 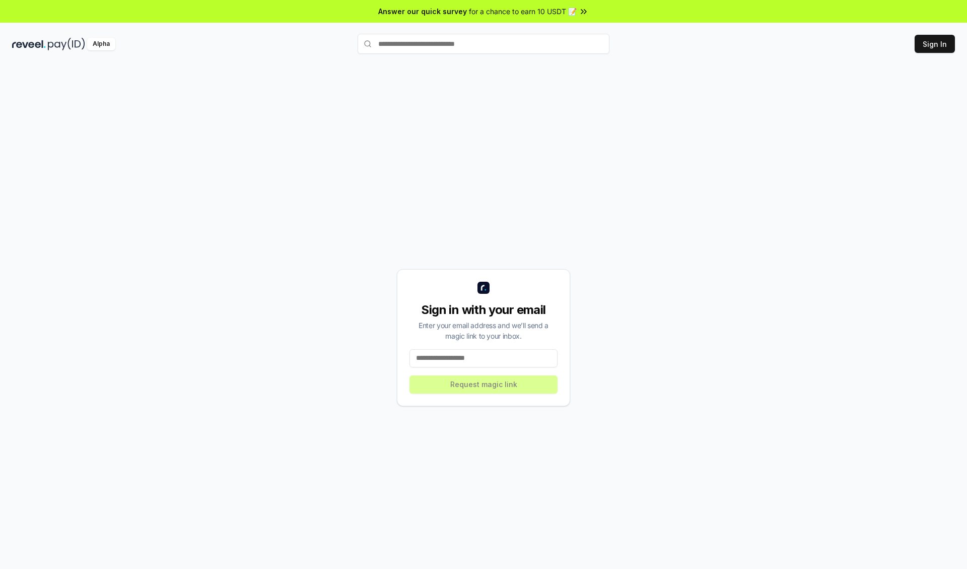 I want to click on div: Alpha, so click(x=101, y=44).